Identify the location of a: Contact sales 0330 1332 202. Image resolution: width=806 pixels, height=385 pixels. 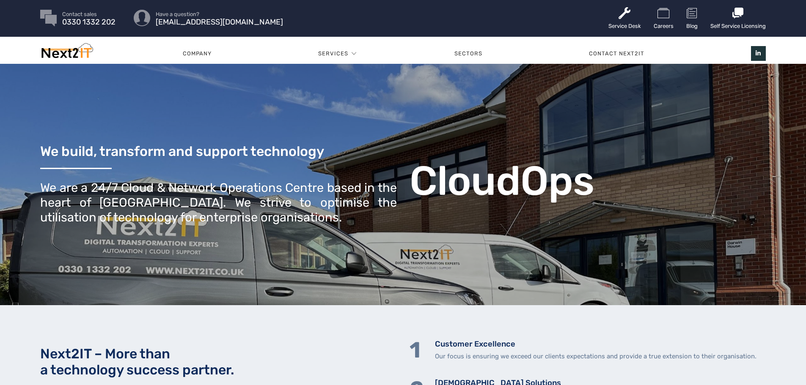
(89, 18).